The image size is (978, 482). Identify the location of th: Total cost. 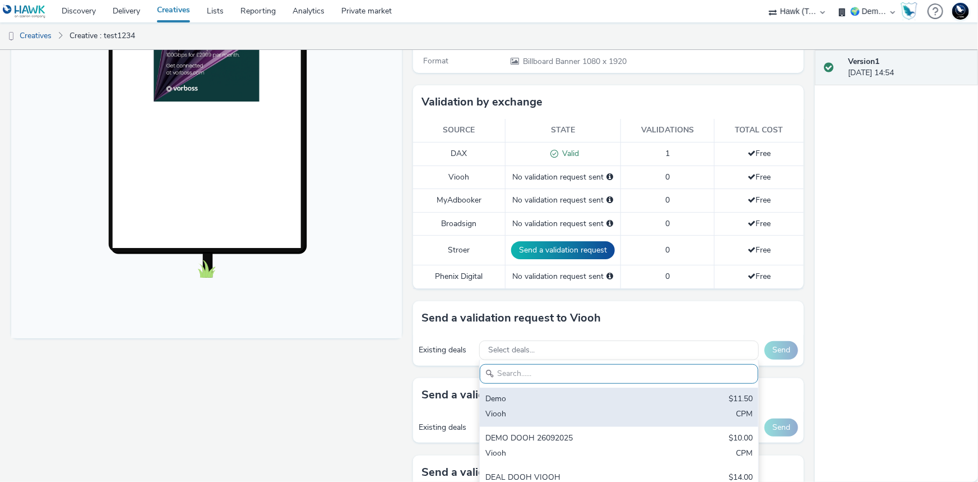
(759, 130).